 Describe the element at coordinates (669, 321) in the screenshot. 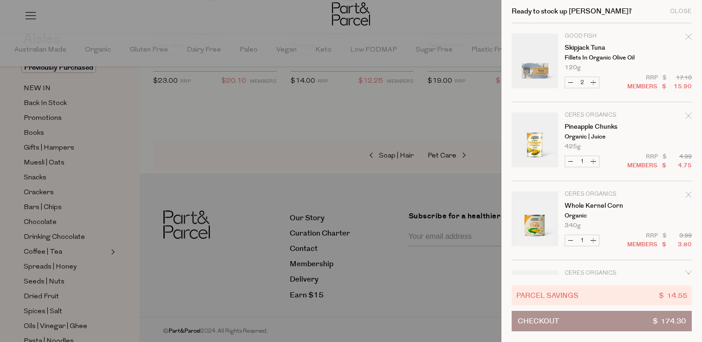

I see `span: $ 174.30` at that location.